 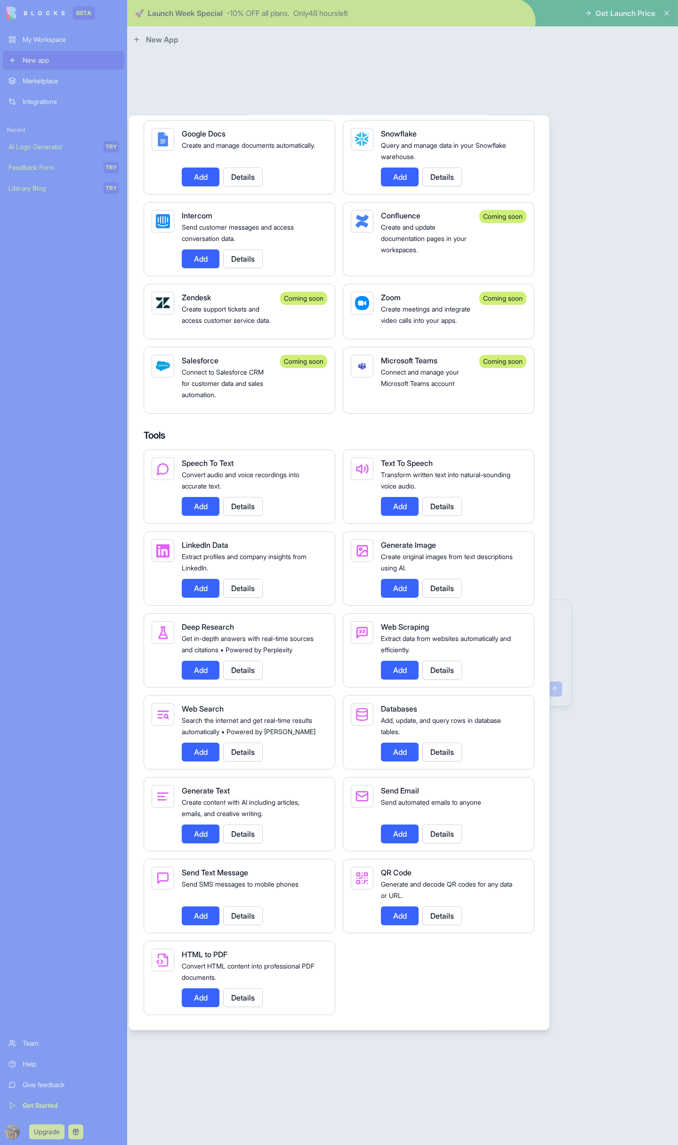 What do you see at coordinates (200, 360) in the screenshot?
I see `span: Salesforce` at bounding box center [200, 360].